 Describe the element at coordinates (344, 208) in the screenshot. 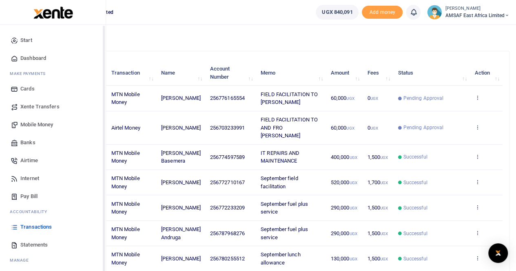

I see `span: 290,000` at that location.